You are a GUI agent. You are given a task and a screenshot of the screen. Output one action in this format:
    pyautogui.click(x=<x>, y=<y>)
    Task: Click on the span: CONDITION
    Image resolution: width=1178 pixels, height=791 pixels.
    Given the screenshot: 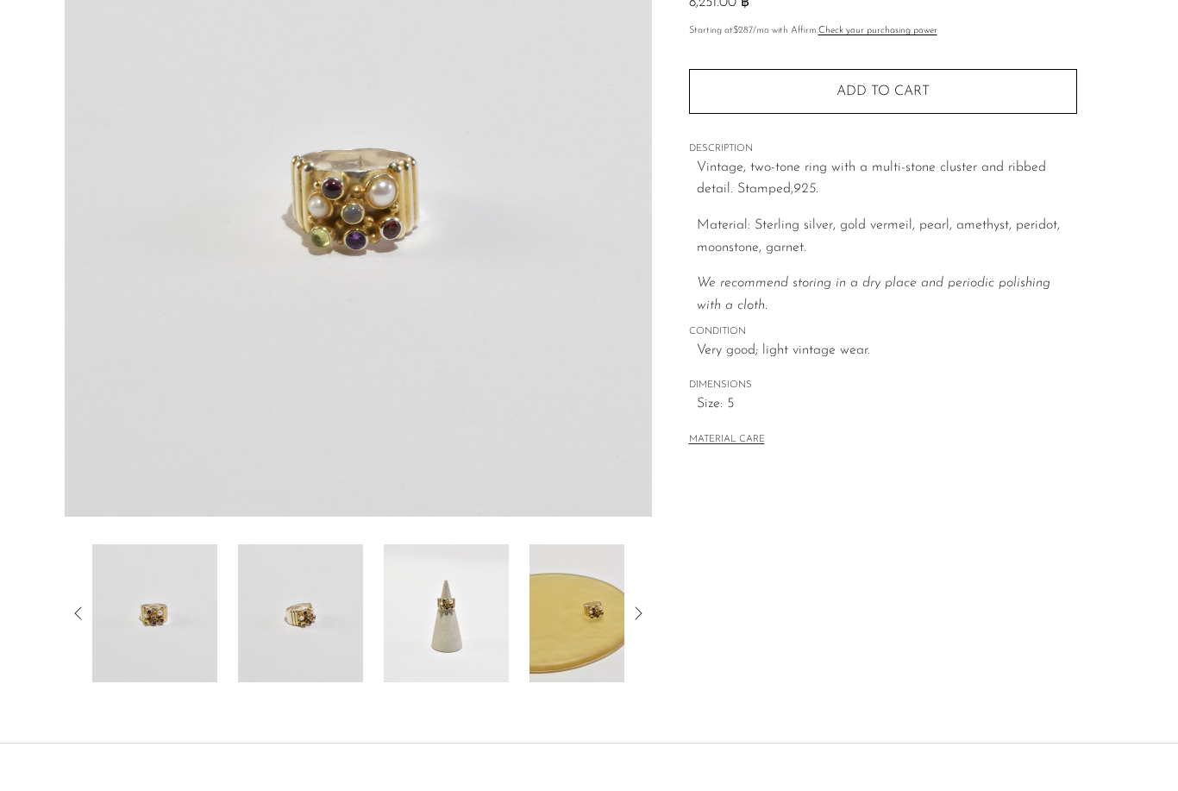 What is the action you would take?
    pyautogui.click(x=883, y=332)
    